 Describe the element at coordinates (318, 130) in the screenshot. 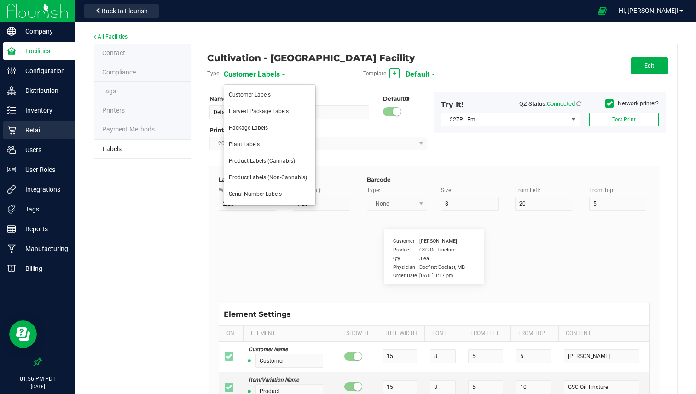

I see `div: Printer DPI Setting` at that location.